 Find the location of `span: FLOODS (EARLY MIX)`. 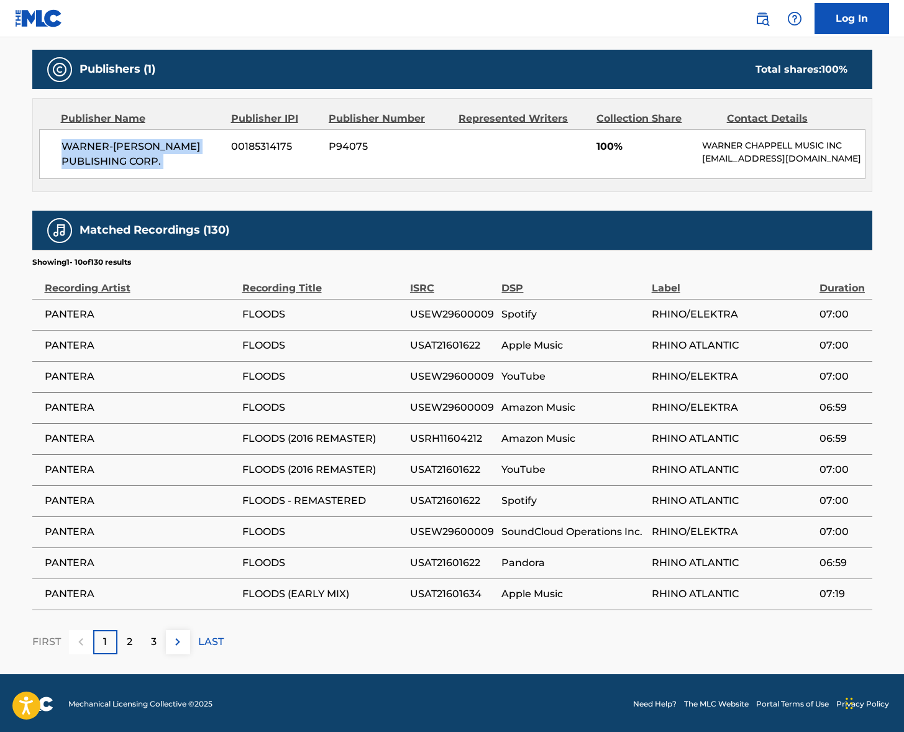

span: FLOODS (EARLY MIX) is located at coordinates (323, 594).